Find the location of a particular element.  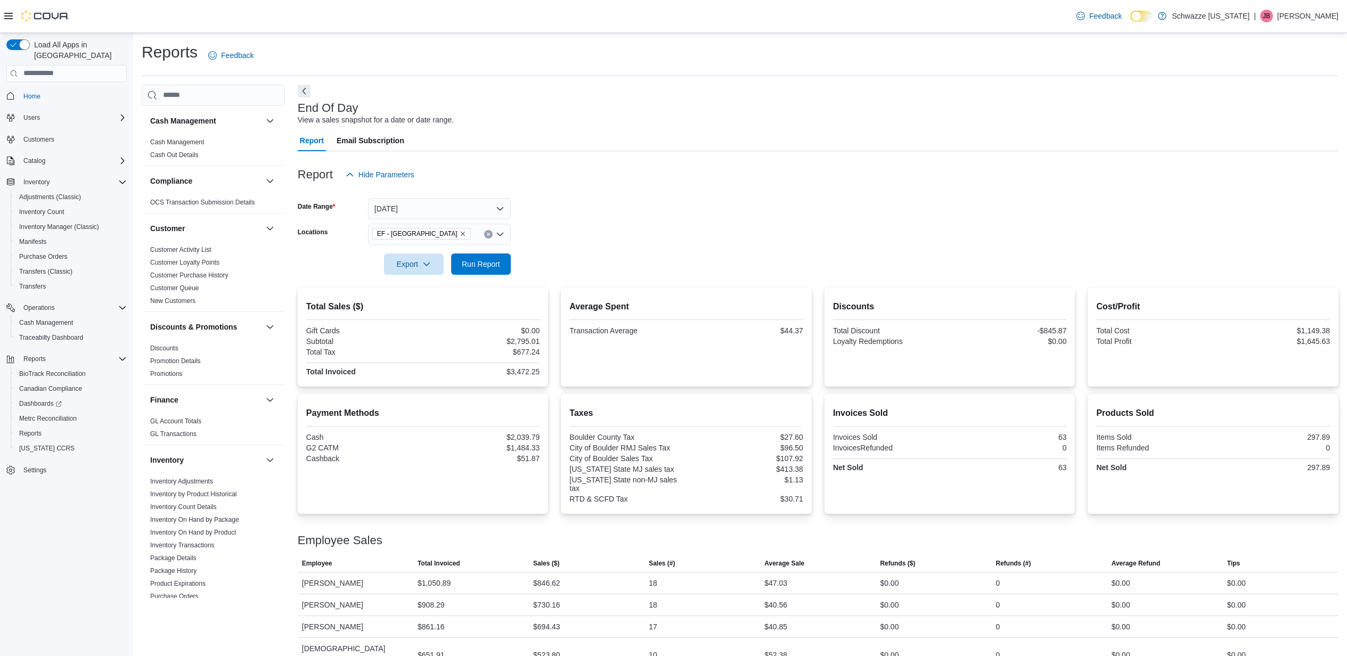

h2: Payment Methods is located at coordinates (423, 413).